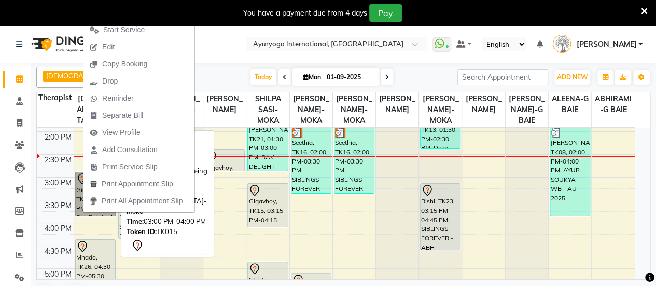 This screenshot has width=656, height=286. I want to click on span: Drop, so click(110, 81).